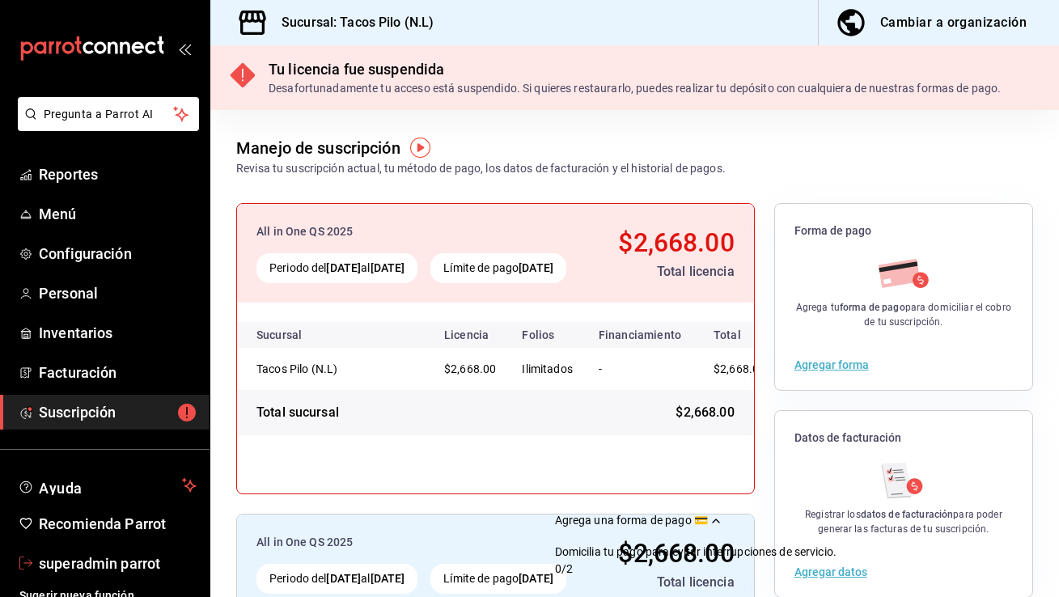 The height and width of the screenshot is (597, 1059). I want to click on span: Pregunta a Parrot AI, so click(108, 114).